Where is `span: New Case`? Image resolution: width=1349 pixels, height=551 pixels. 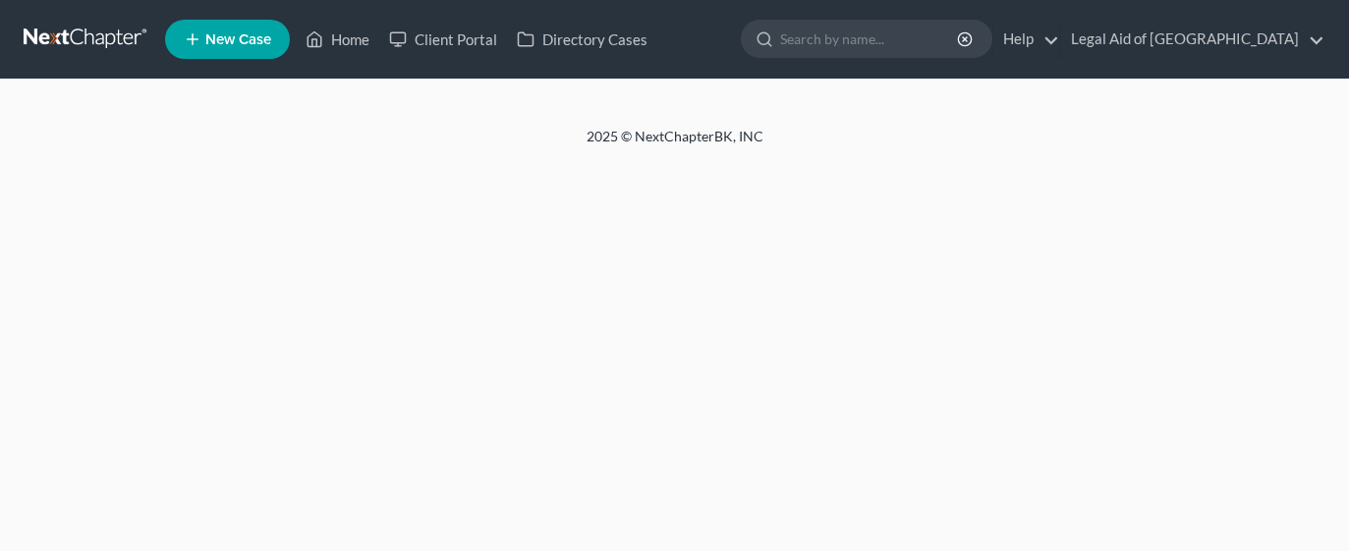
span: New Case is located at coordinates (238, 39).